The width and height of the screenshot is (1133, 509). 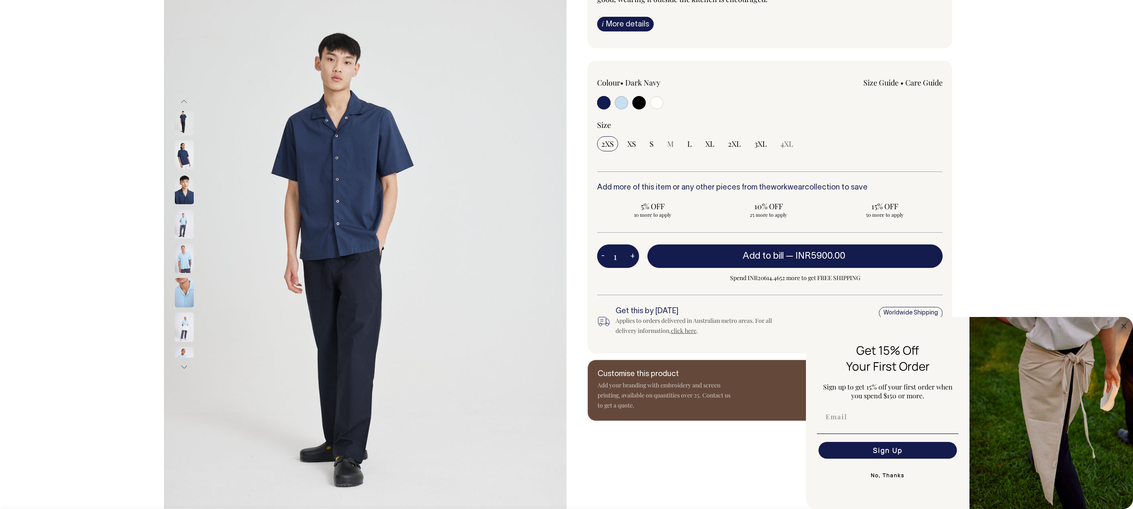 What do you see at coordinates (820, 256) in the screenshot?
I see `span: INR5900.00` at bounding box center [820, 256].